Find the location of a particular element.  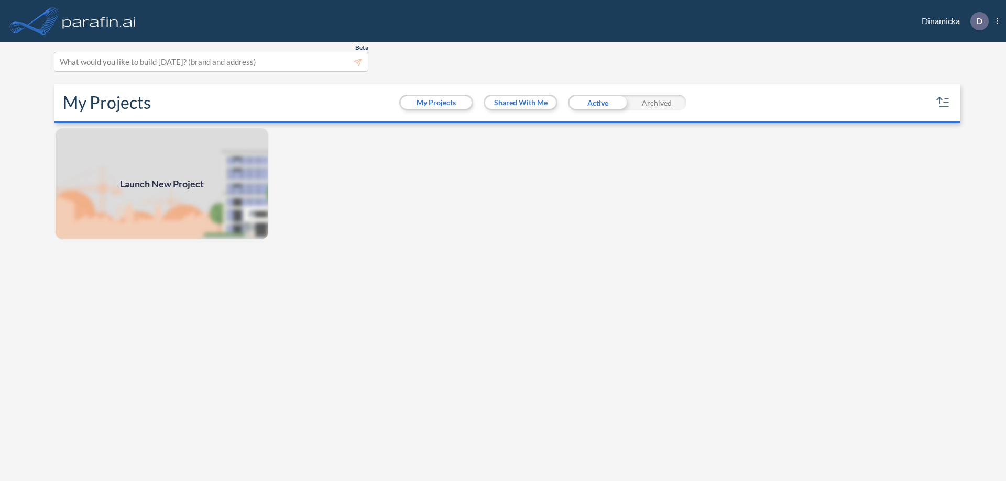

p: D is located at coordinates (979, 21).